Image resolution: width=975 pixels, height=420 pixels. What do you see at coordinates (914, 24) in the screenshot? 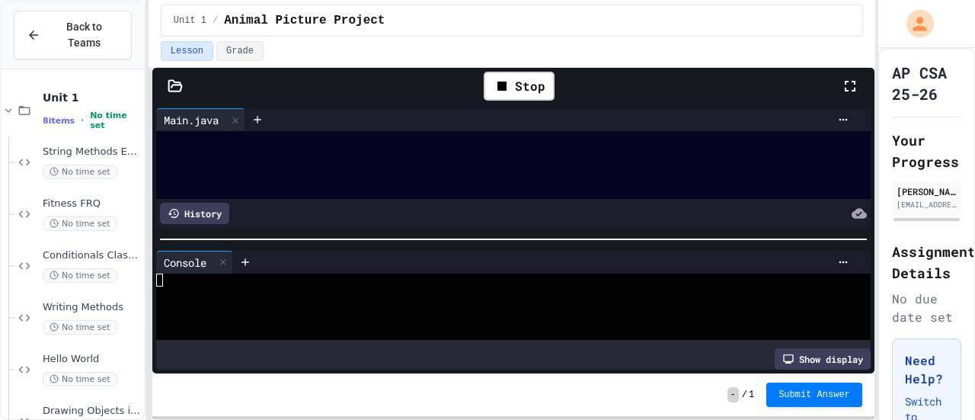
I see `div: My Account` at bounding box center [914, 24].